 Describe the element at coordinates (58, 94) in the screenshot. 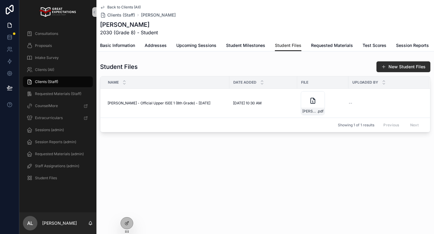

I see `span: Requested Materials (Staff)` at that location.